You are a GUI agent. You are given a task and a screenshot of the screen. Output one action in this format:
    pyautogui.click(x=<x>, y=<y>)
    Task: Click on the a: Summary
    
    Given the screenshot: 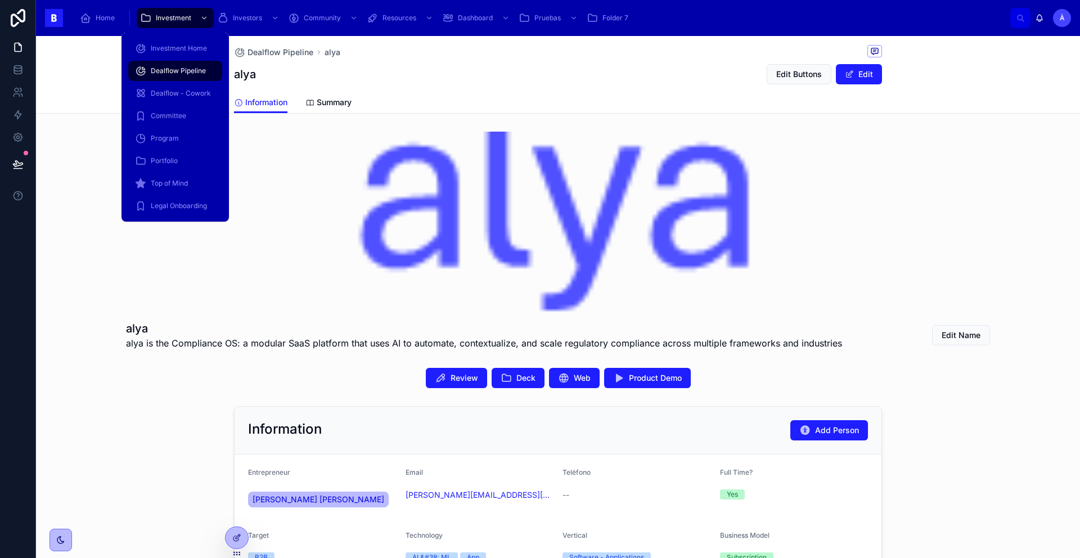 What is the action you would take?
    pyautogui.click(x=329, y=104)
    